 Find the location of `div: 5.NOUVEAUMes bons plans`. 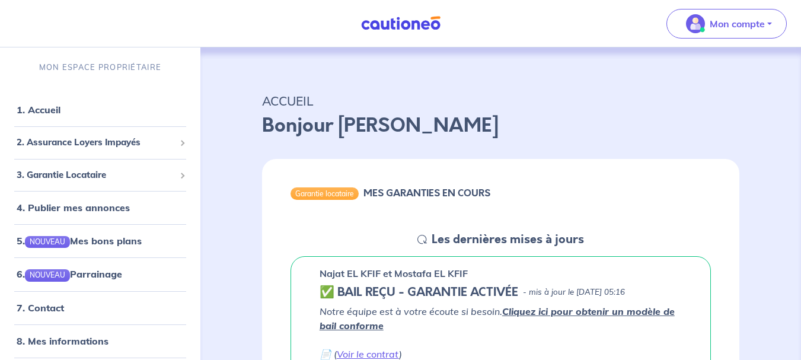

div: 5.NOUVEAUMes bons plans is located at coordinates (100, 241).